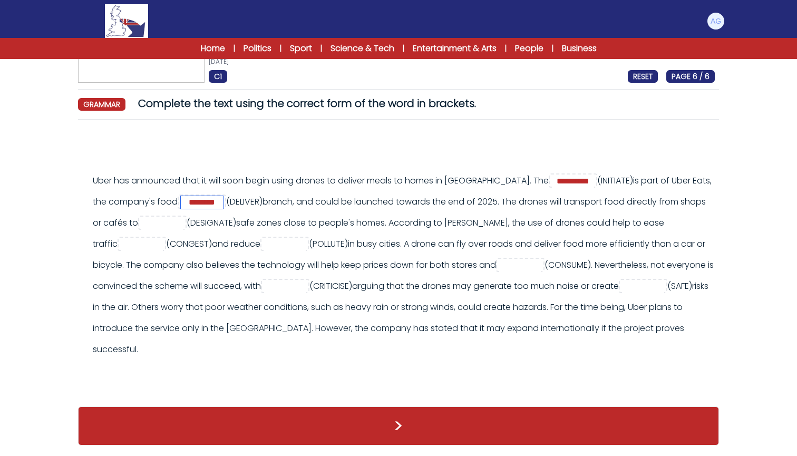 Image resolution: width=797 pixels, height=456 pixels. I want to click on a: Business, so click(579, 48).